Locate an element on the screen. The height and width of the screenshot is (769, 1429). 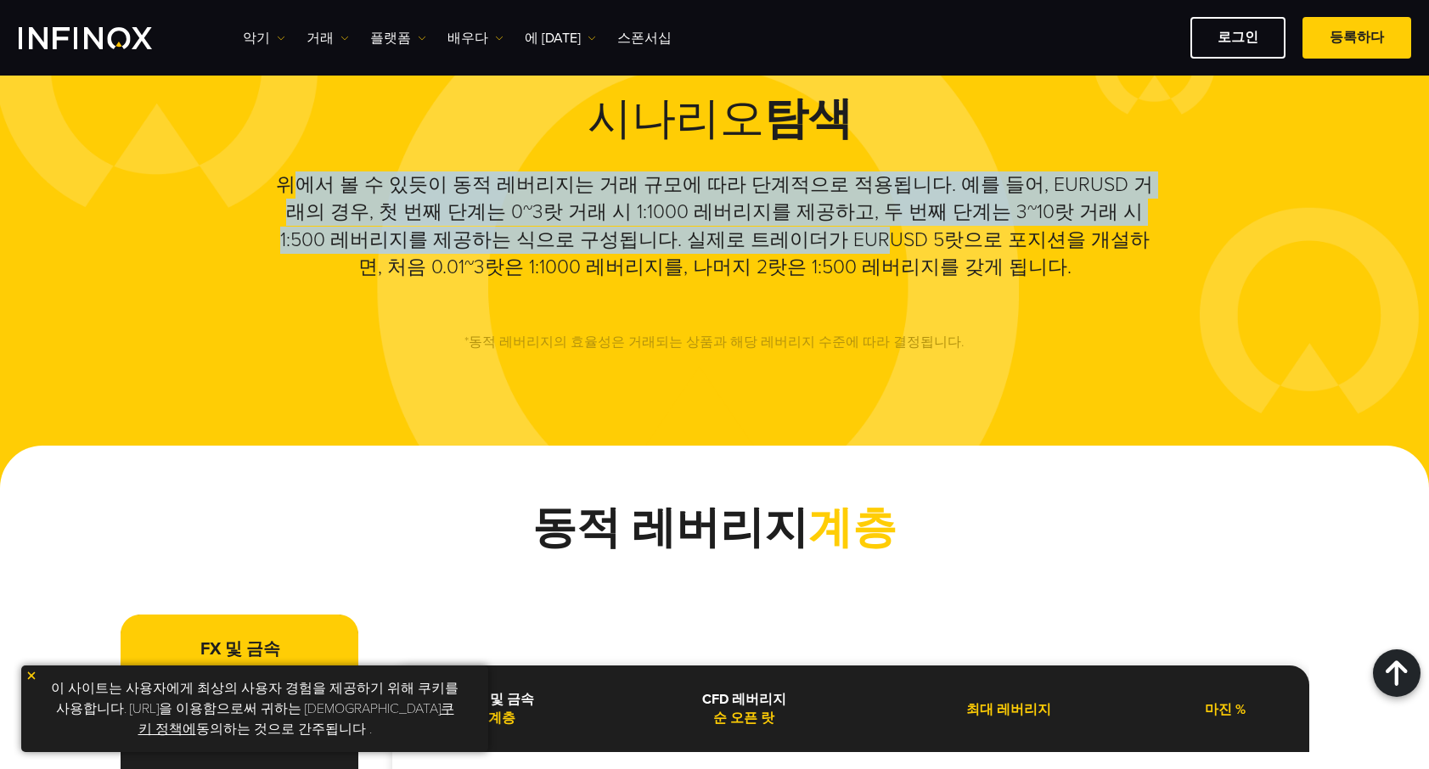
a: 악기 is located at coordinates (264, 38).